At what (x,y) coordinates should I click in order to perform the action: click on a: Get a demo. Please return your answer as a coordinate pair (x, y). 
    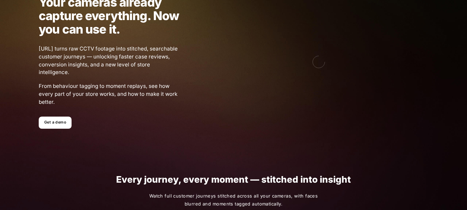
    Looking at the image, I should click on (55, 122).